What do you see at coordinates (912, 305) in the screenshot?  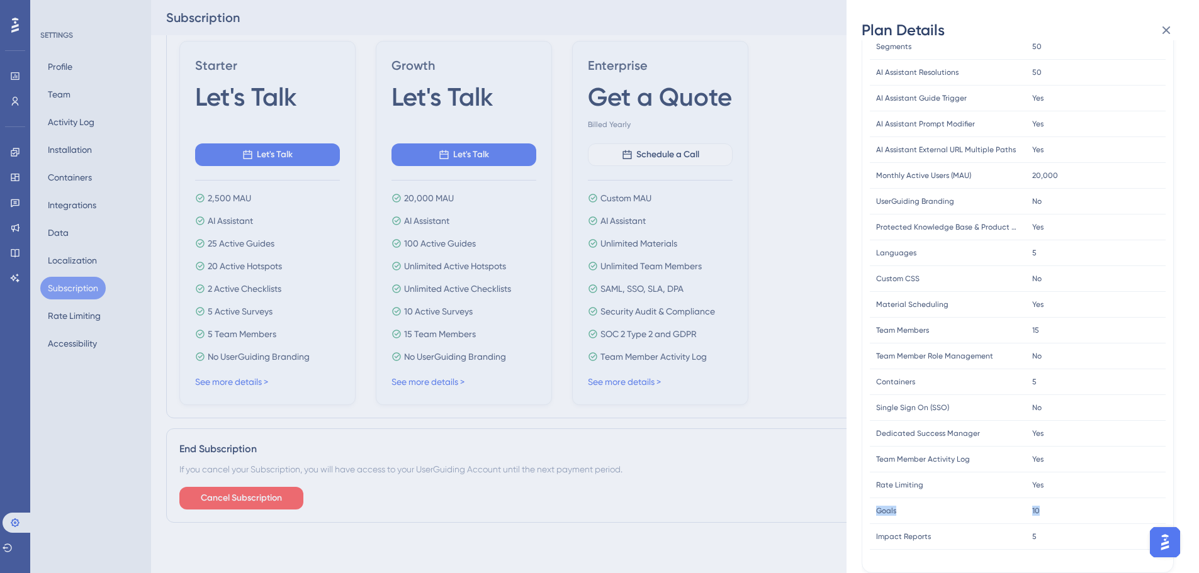 I see `span: Material Scheduling` at bounding box center [912, 305].